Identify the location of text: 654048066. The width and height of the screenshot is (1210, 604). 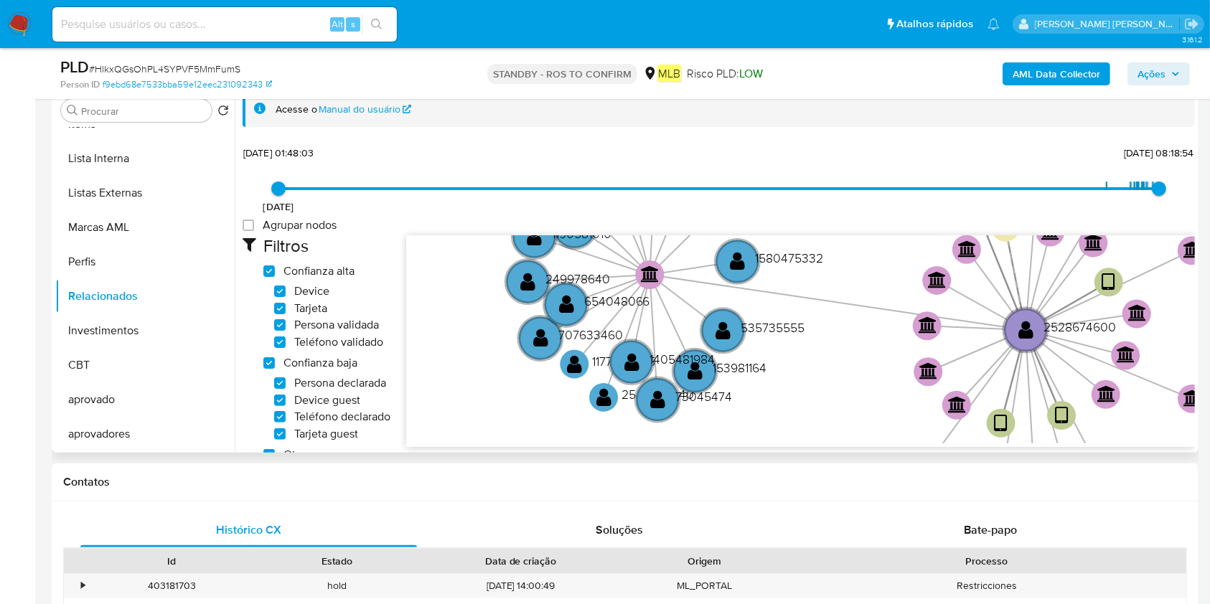
(617, 301).